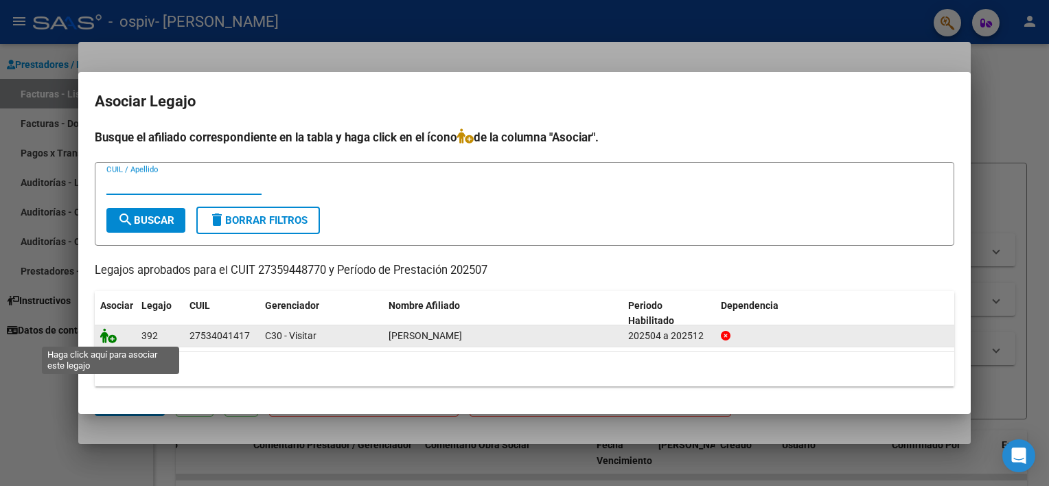  What do you see at coordinates (503, 314) in the screenshot?
I see `datatable-header-cell: Nombre Afiliado` at bounding box center [503, 314].